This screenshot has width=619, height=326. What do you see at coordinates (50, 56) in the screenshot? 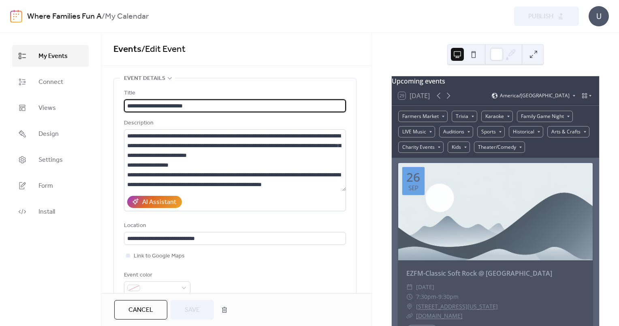
I see `a: My Events` at bounding box center [50, 56].